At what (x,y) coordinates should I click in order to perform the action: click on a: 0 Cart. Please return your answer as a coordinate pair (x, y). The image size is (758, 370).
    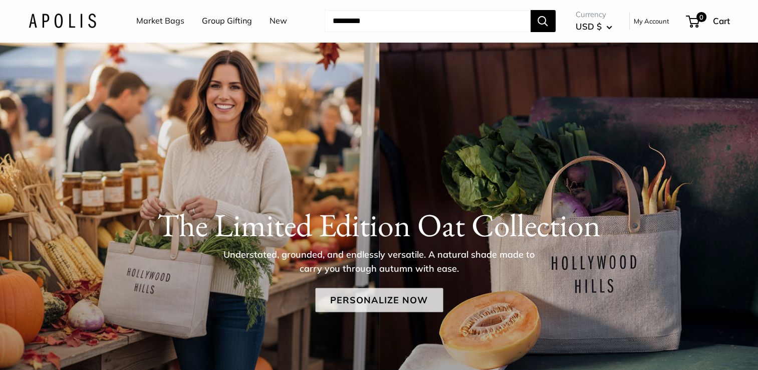
    Looking at the image, I should click on (708, 21).